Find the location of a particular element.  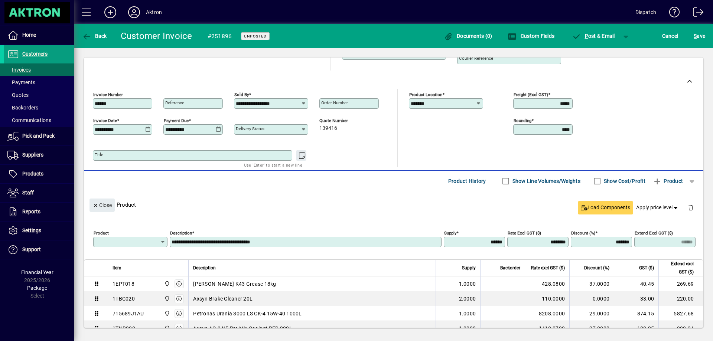

td: 40.45 is located at coordinates (636, 284).